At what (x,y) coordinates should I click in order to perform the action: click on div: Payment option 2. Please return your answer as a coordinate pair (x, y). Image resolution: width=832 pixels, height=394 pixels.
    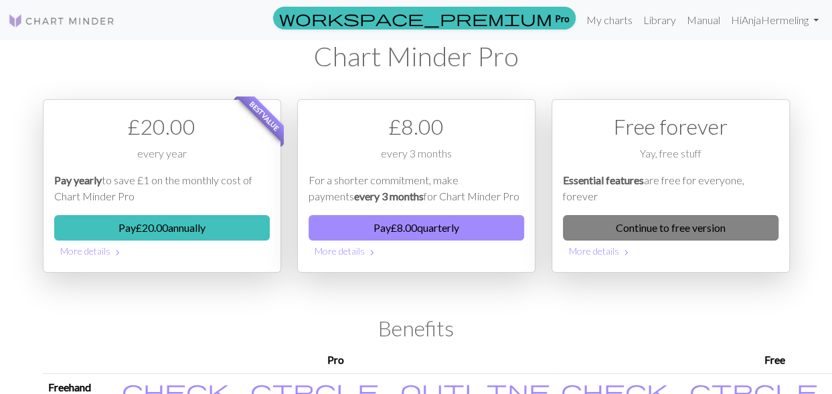
    Looking at the image, I should click on (416, 185).